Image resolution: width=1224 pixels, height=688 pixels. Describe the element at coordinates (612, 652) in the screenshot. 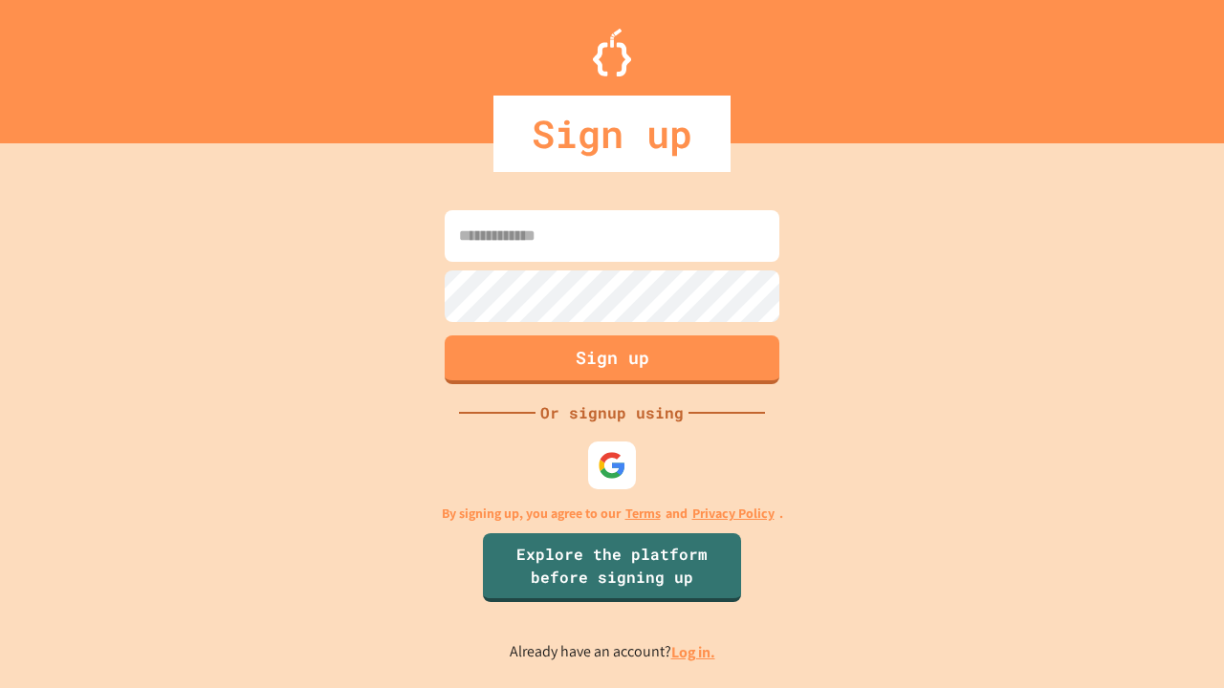

I see `p: Already have an account?` at that location.